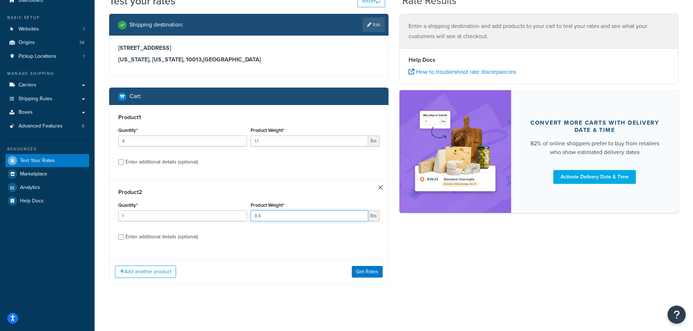 The height and width of the screenshot is (331, 693). I want to click on p: Enter a shipping destination and add products to your cart to test your rates and see what your c..., so click(539, 31).